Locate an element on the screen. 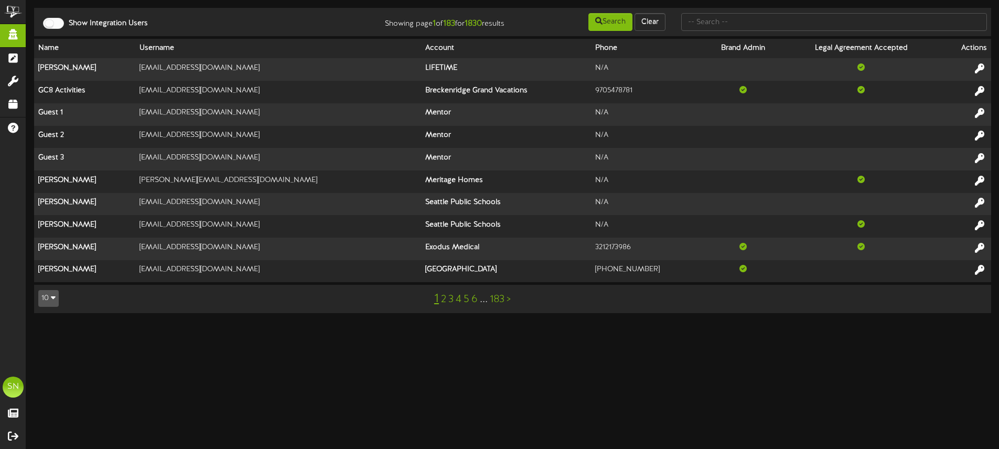 The height and width of the screenshot is (449, 999). a: 4 is located at coordinates (458, 299).